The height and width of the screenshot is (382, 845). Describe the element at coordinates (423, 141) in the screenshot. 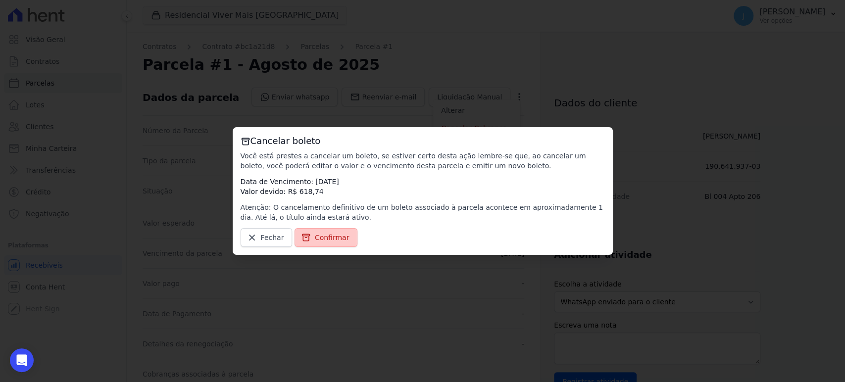

I see `h3: Cancelar boleto` at that location.